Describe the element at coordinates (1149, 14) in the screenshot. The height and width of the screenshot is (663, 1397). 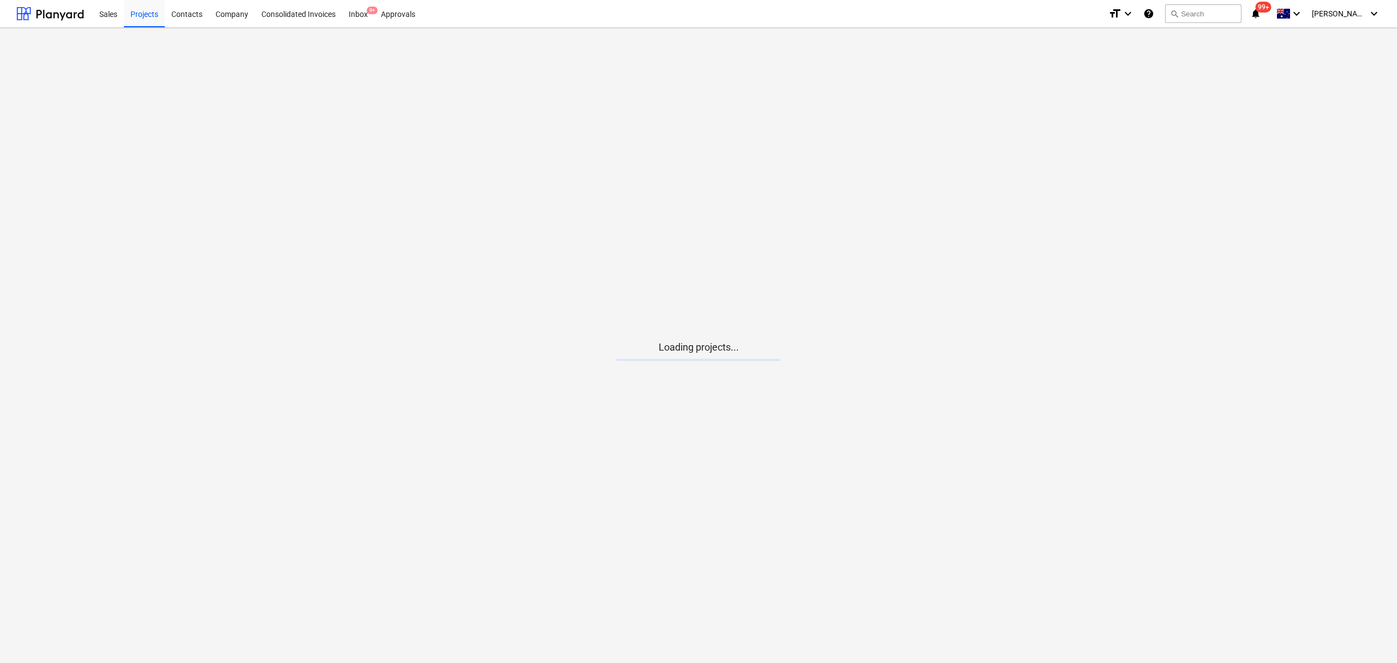
I see `i: Knowledge base` at that location.